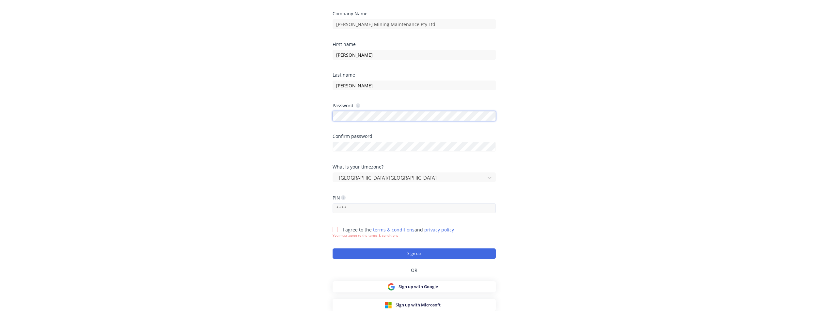  What do you see at coordinates (398, 230) in the screenshot?
I see `span: I agree to the and` at bounding box center [398, 230].